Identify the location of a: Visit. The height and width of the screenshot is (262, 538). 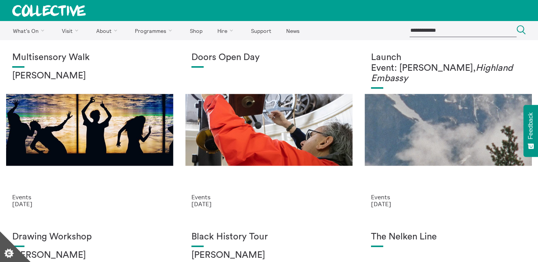
(72, 31).